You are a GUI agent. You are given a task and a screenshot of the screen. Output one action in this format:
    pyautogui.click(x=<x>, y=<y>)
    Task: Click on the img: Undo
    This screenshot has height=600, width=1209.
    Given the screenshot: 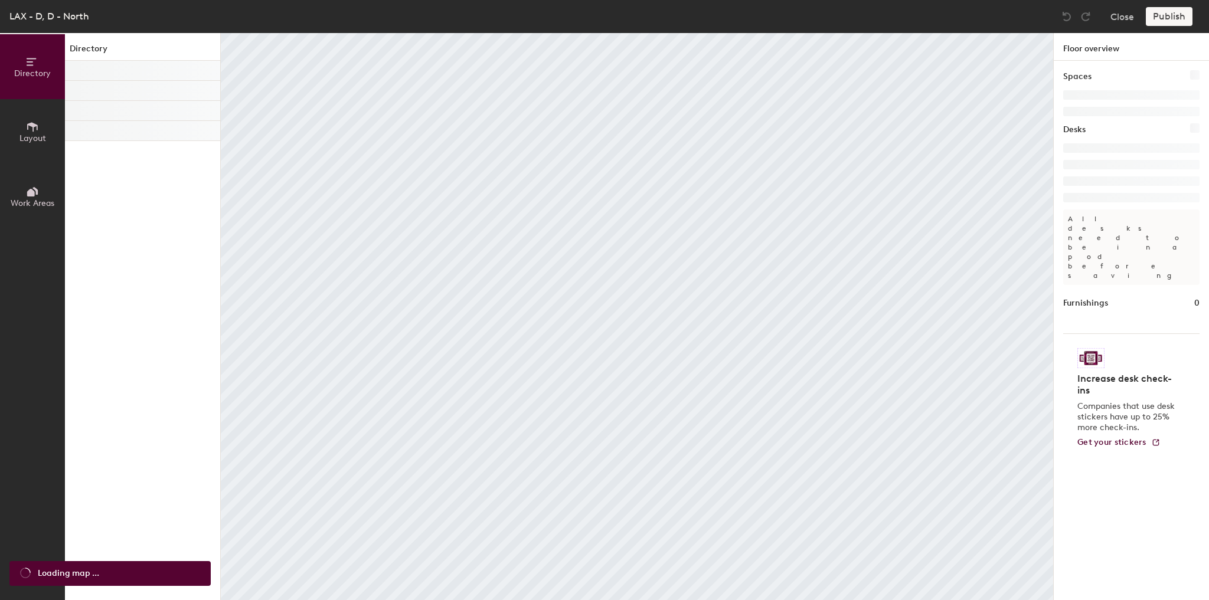 What is the action you would take?
    pyautogui.click(x=1067, y=17)
    